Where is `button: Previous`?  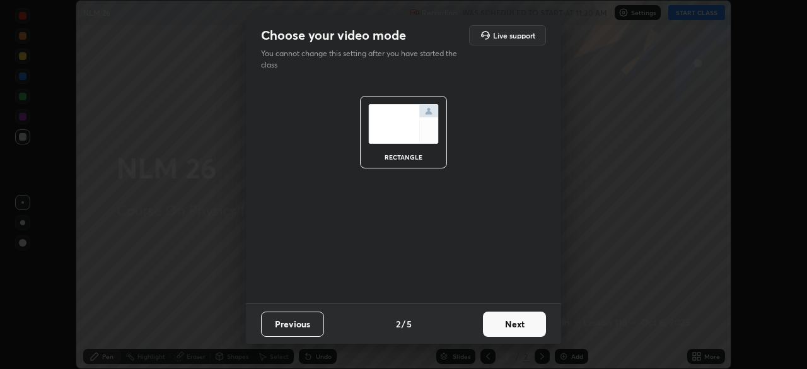
button: Previous is located at coordinates (293, 324).